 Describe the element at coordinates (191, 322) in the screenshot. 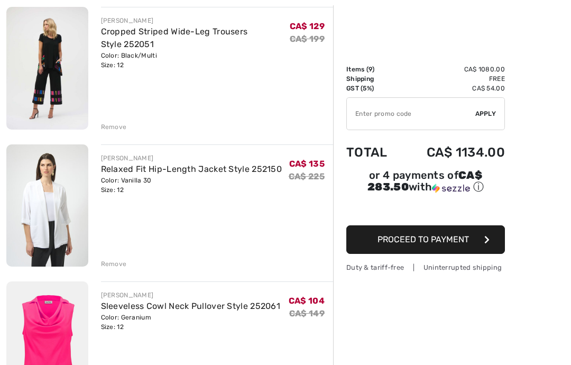

I see `div: Color: Geranium Size: 12` at that location.